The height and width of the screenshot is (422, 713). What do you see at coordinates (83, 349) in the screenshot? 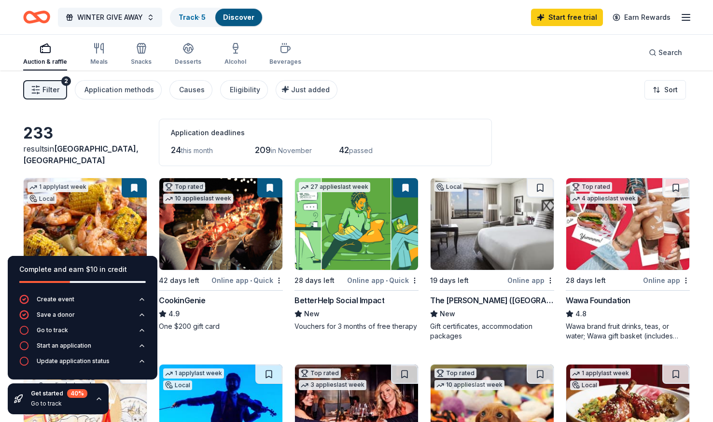
I see `button: Start an application` at bounding box center [83, 349].